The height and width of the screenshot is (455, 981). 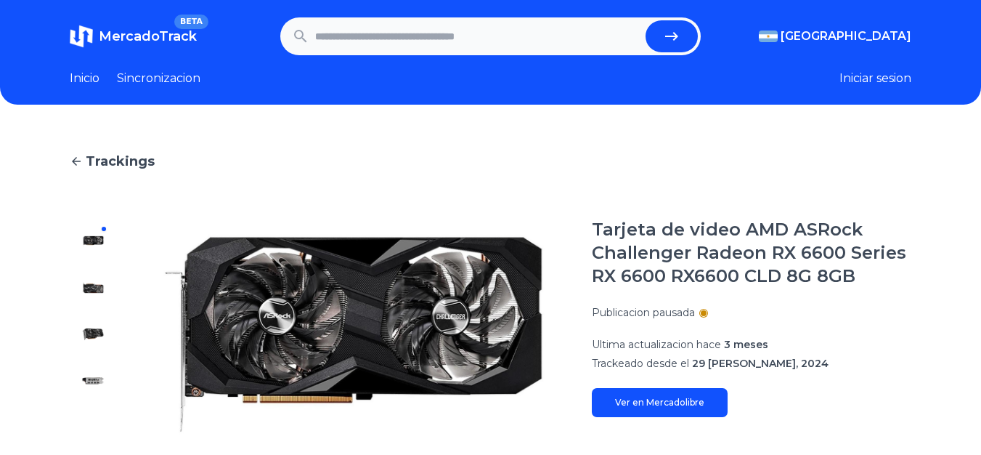 What do you see at coordinates (746, 344) in the screenshot?
I see `span: 3 meses` at bounding box center [746, 344].